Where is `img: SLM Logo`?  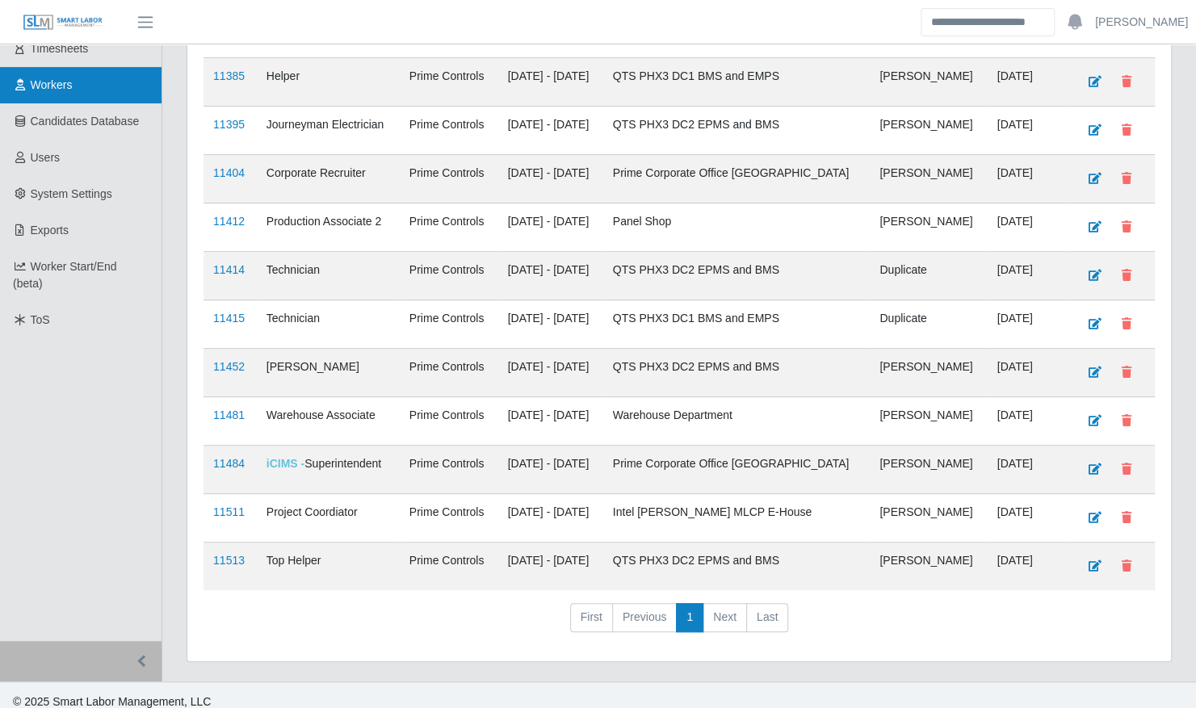 img: SLM Logo is located at coordinates (63, 23).